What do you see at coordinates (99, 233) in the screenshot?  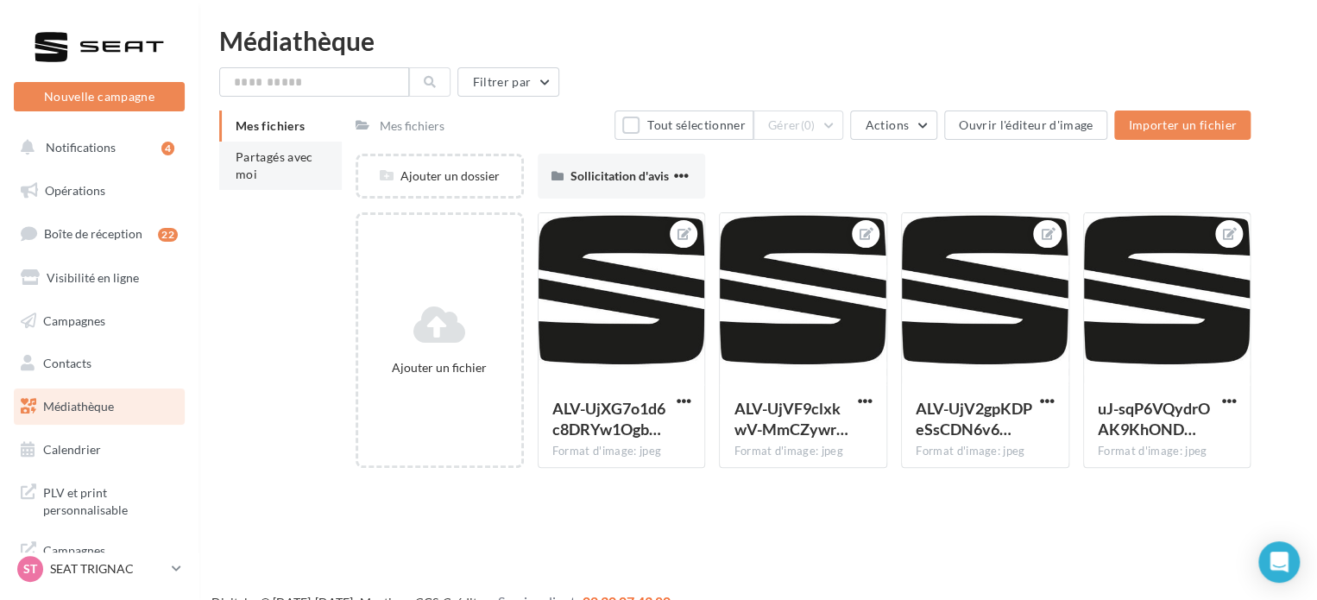 I see `a: Boîte de réception22` at bounding box center [99, 233].